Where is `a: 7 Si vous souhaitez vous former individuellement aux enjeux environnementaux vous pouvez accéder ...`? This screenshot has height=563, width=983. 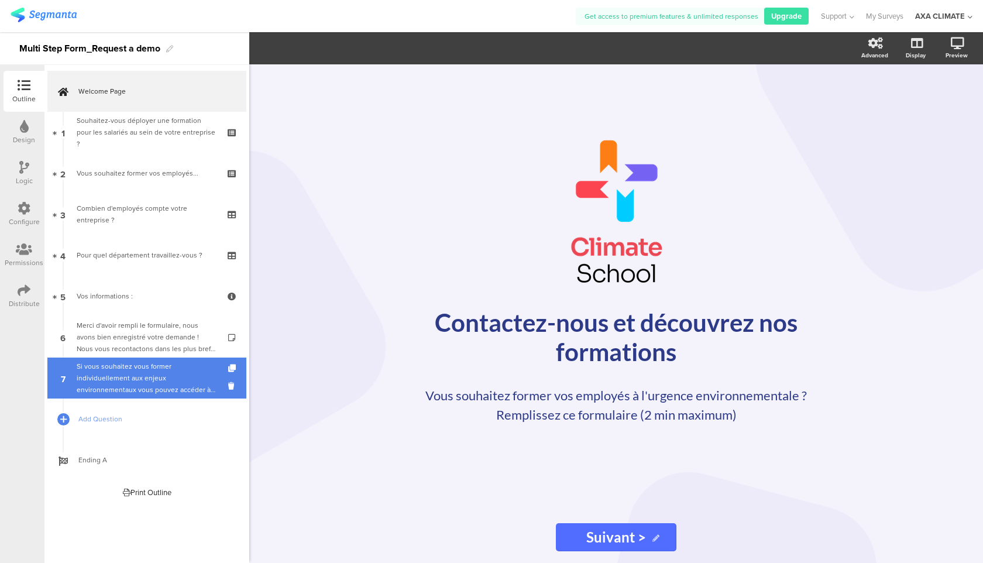 a: 7 Si vous souhaitez vous former individuellement aux enjeux environnementaux vous pouvez accéder ... is located at coordinates (147, 378).